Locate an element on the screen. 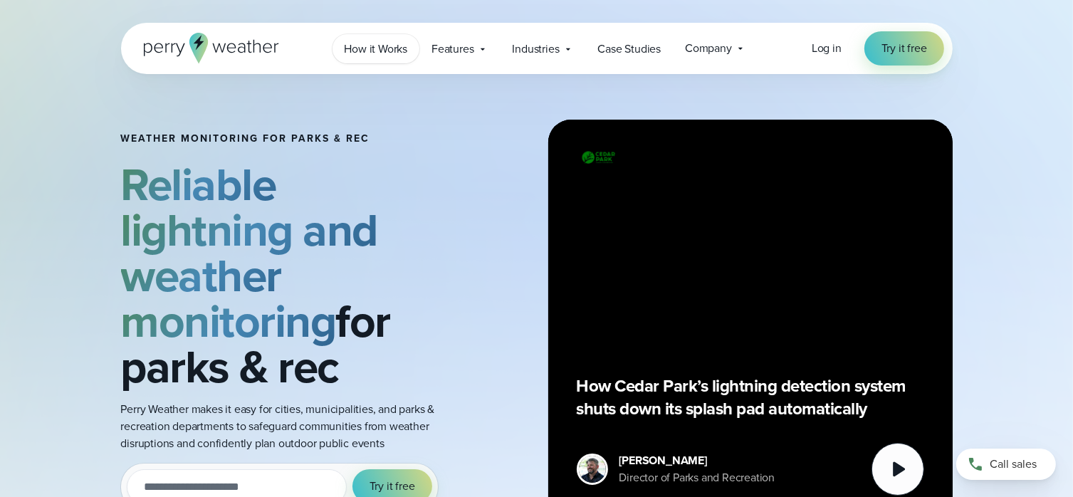 This screenshot has width=1073, height=497. img: Mike DeVito is located at coordinates (593, 469).